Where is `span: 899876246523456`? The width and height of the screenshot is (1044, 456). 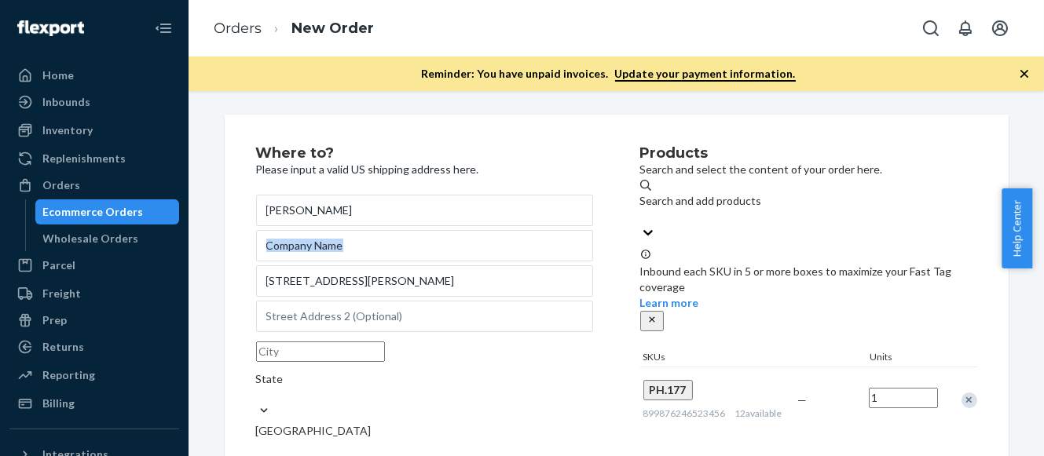
span: 899876246523456 is located at coordinates (684, 413).